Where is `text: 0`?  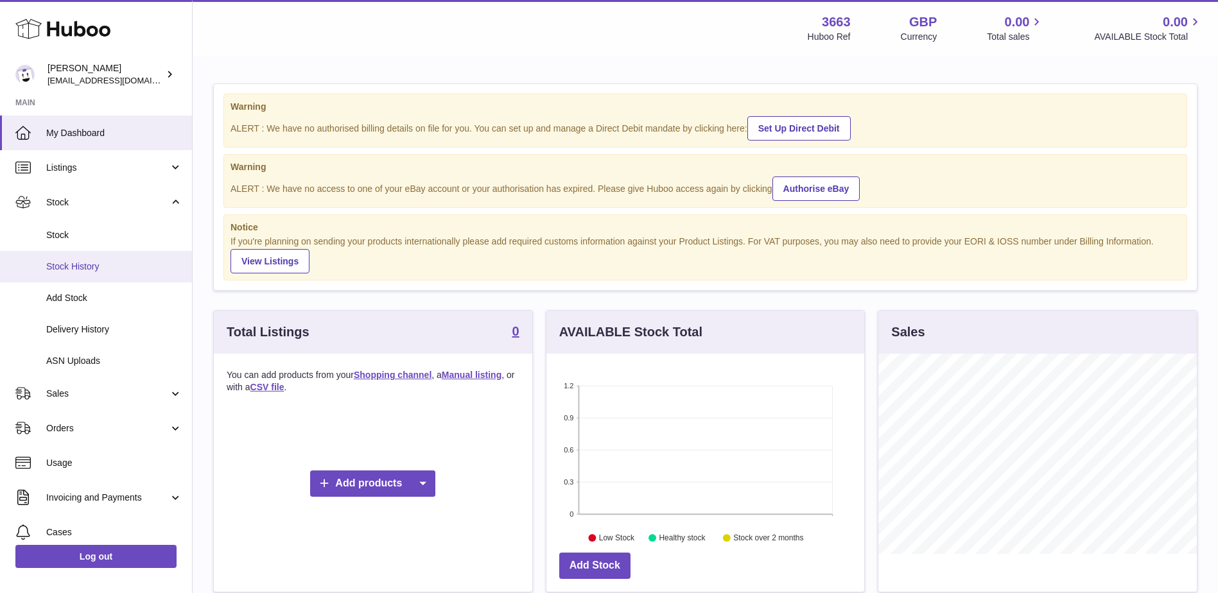 text: 0 is located at coordinates (572, 514).